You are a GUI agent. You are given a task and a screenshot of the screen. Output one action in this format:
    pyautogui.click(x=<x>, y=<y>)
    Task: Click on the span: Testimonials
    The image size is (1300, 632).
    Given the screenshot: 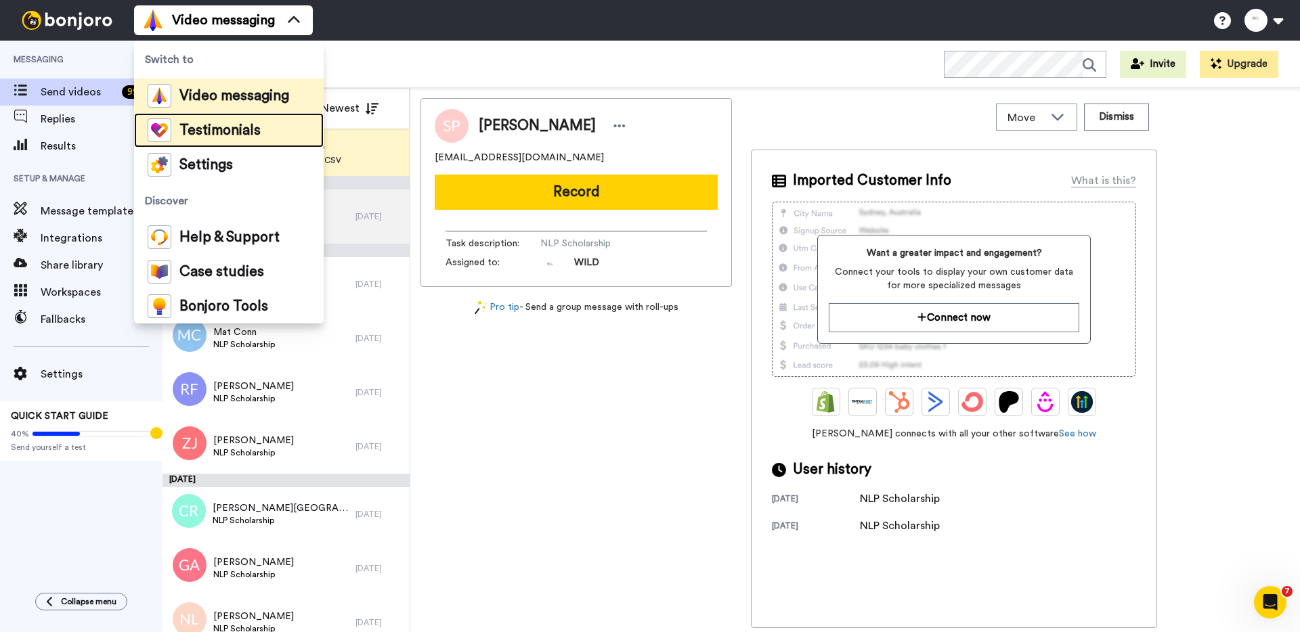 What is the action you would take?
    pyautogui.click(x=220, y=131)
    